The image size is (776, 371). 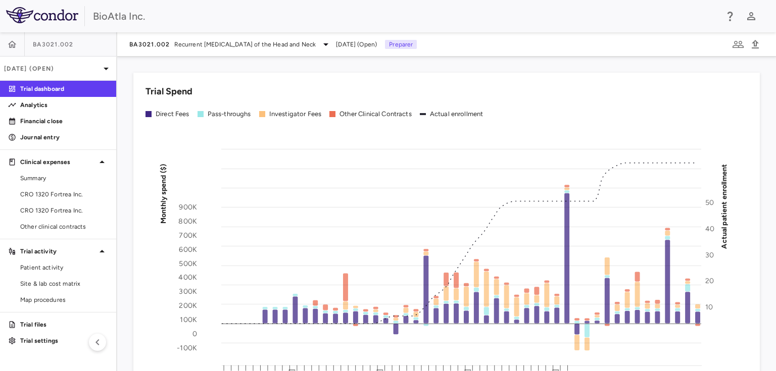 What do you see at coordinates (188, 306) in the screenshot?
I see `tspan: 200K` at bounding box center [188, 306].